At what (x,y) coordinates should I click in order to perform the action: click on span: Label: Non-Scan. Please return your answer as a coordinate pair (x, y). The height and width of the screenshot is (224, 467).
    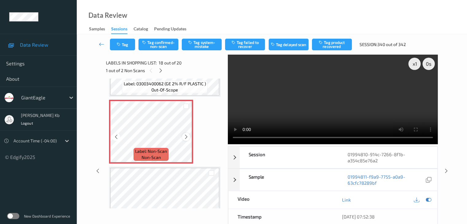
    Looking at the image, I should click on (151, 151).